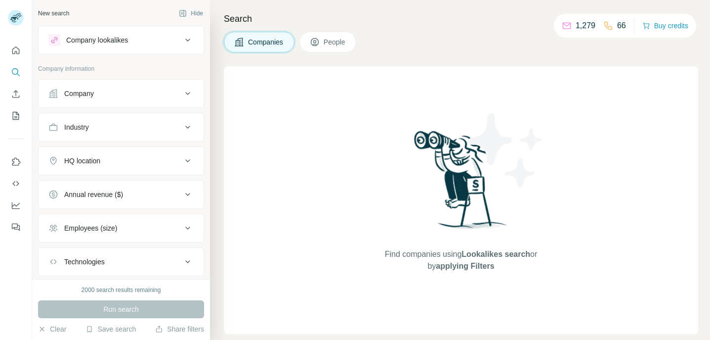 This screenshot has height=340, width=710. I want to click on div: Industry, so click(77, 127).